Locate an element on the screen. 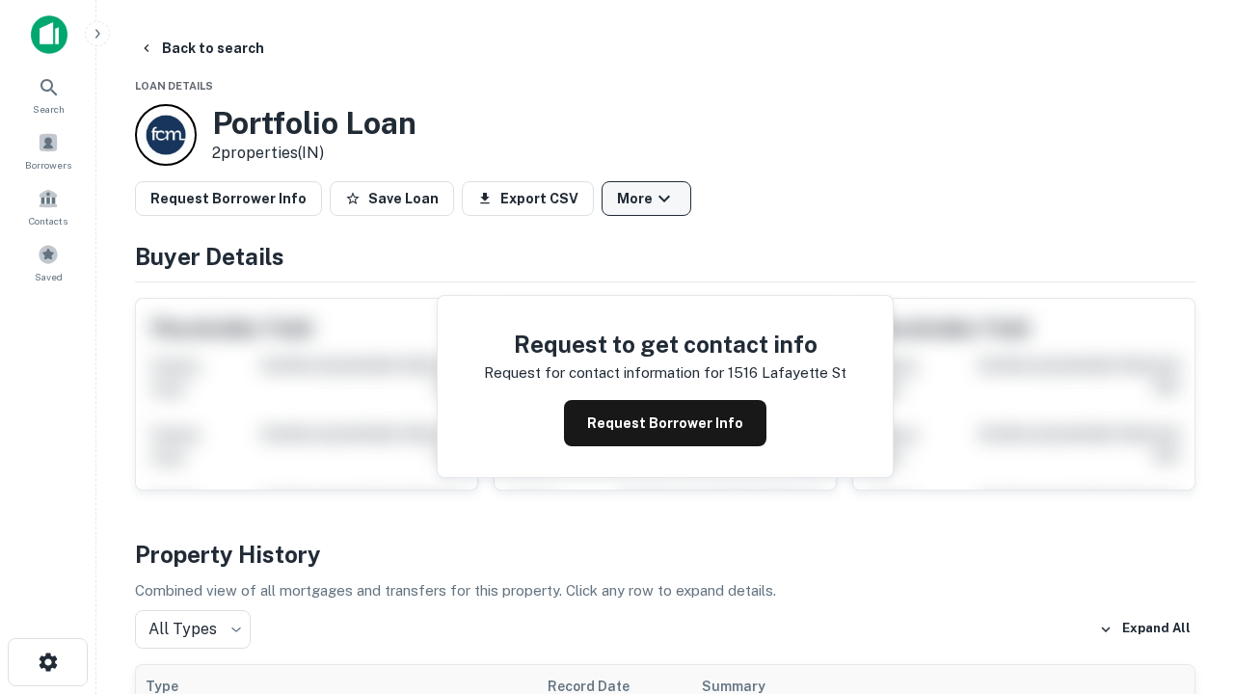  span: Loan Details is located at coordinates (174, 86).